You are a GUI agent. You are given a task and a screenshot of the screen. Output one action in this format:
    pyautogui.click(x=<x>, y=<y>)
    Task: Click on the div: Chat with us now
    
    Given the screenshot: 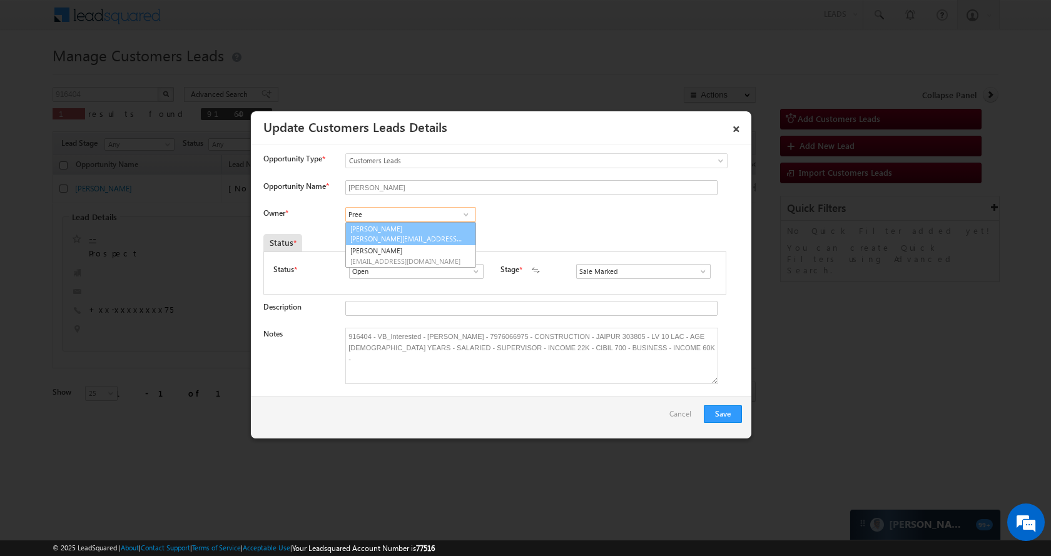 What is the action you would take?
    pyautogui.click(x=138, y=74)
    